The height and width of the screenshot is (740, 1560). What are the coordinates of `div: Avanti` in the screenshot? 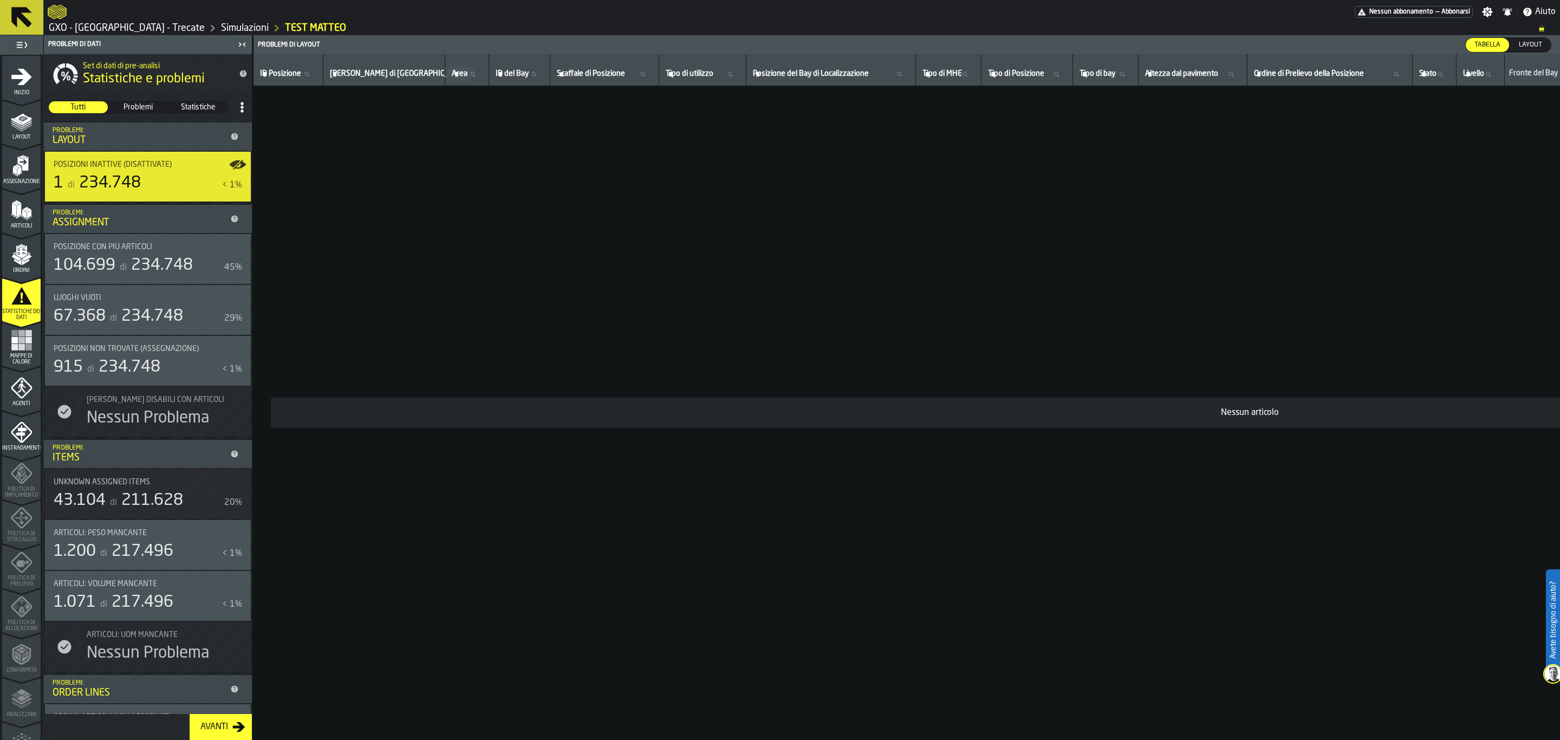 It's located at (214, 727).